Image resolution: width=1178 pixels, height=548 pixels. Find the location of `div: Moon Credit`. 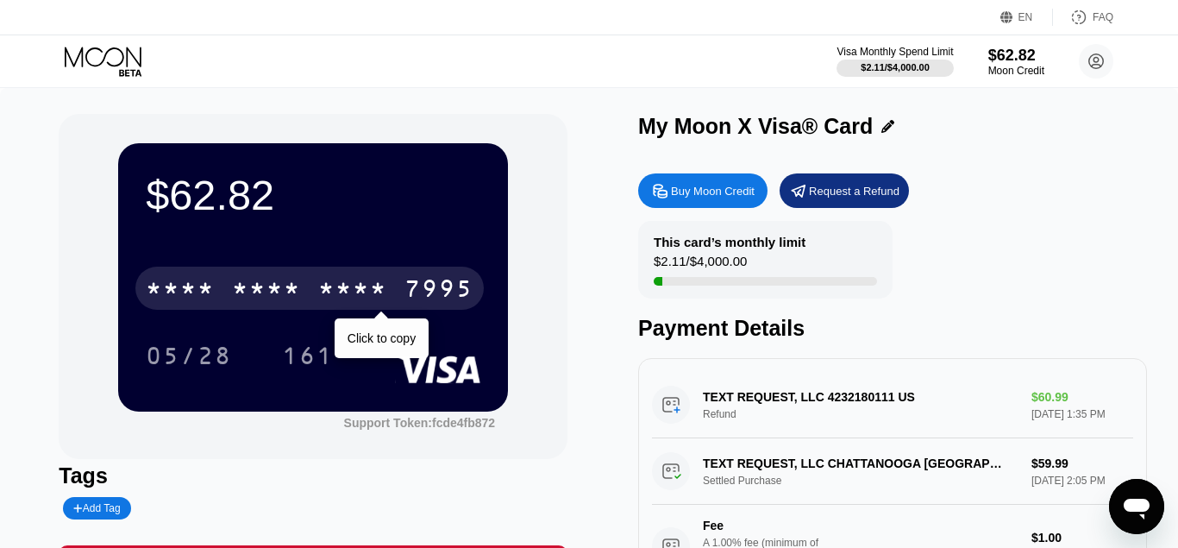

div: Moon Credit is located at coordinates (1016, 71).